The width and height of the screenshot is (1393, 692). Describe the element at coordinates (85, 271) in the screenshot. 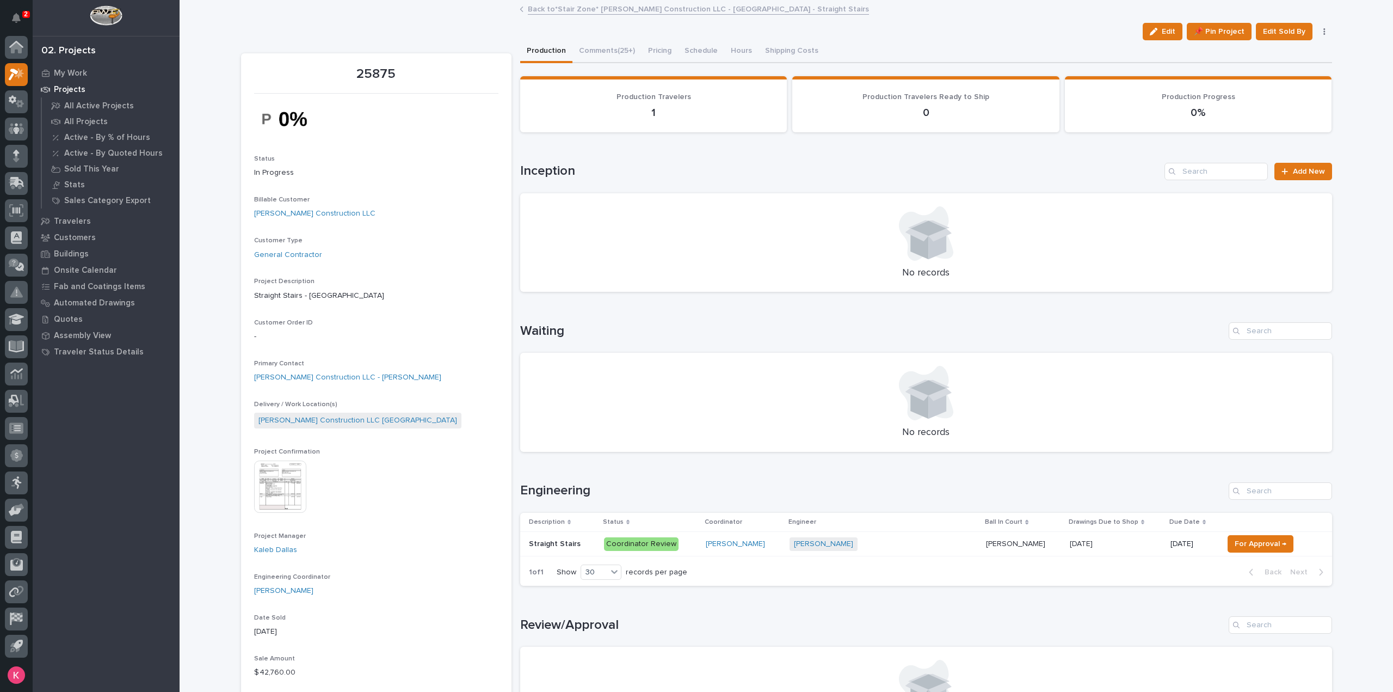

I see `p: Onsite Calendar` at that location.